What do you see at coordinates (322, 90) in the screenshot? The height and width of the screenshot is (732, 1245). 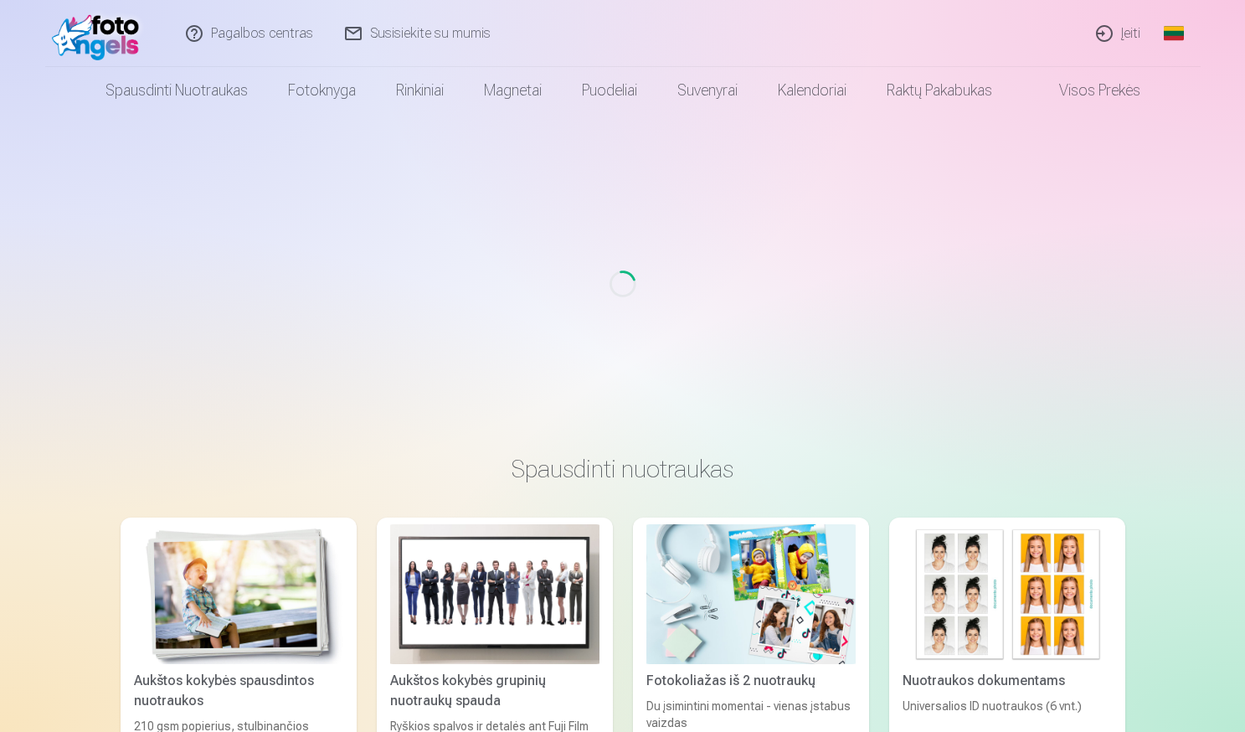 I see `a: Fotoknyga` at bounding box center [322, 90].